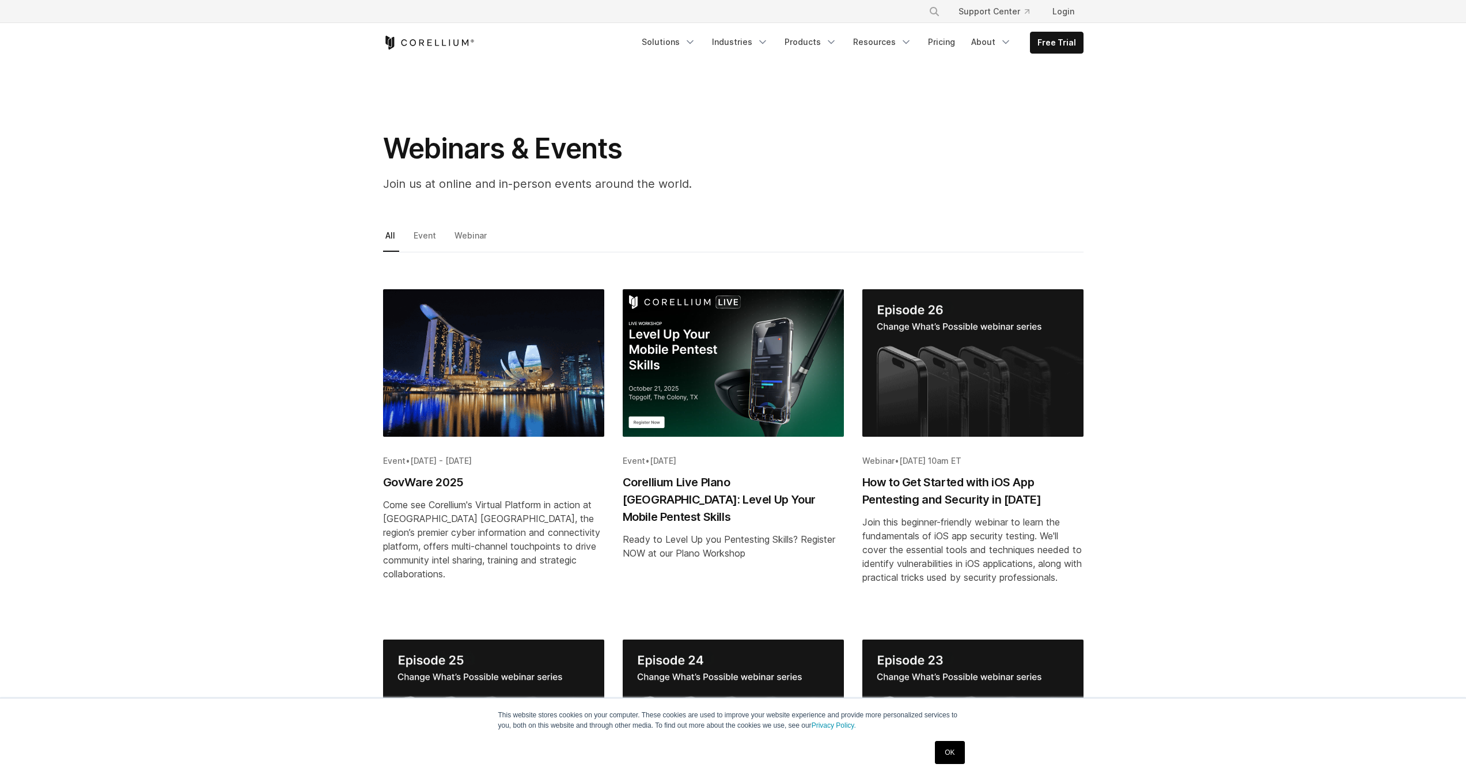 The width and height of the screenshot is (1466, 779). What do you see at coordinates (994, 12) in the screenshot?
I see `a: Support Center` at bounding box center [994, 12].